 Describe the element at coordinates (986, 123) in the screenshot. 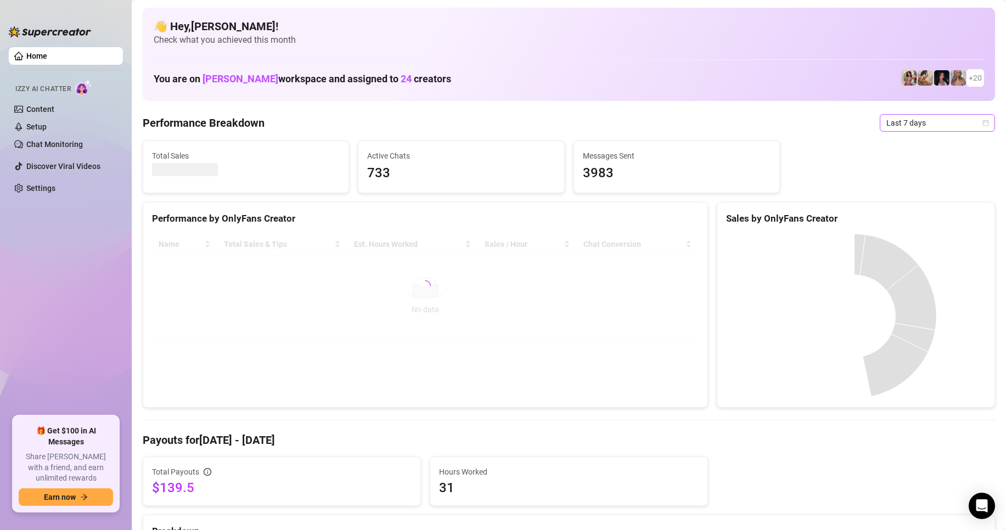

I see `span: calendar` at that location.